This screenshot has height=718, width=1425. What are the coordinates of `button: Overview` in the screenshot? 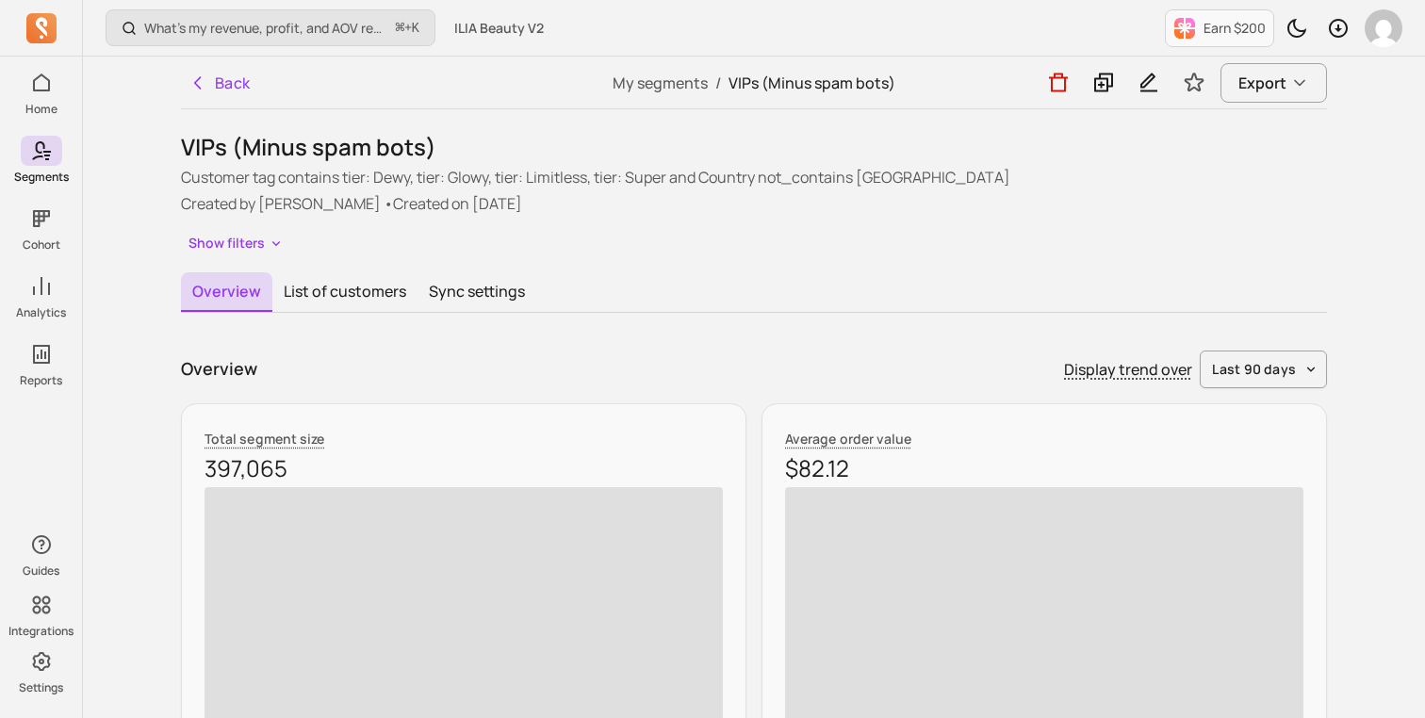 It's located at (226, 292).